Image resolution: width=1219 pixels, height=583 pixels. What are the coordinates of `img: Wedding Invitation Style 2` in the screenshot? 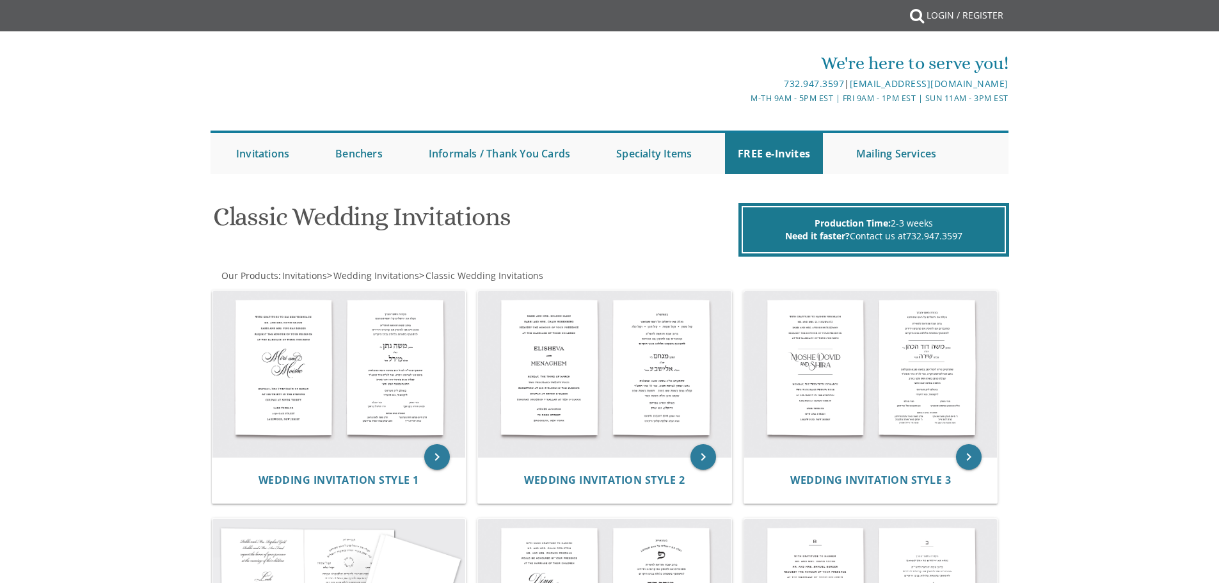 It's located at (605, 374).